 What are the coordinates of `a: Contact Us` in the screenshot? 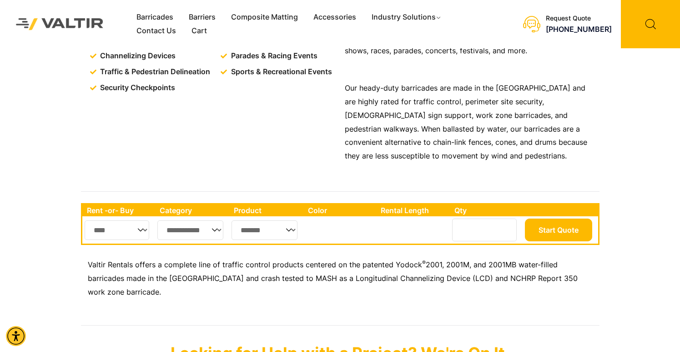 It's located at (156, 31).